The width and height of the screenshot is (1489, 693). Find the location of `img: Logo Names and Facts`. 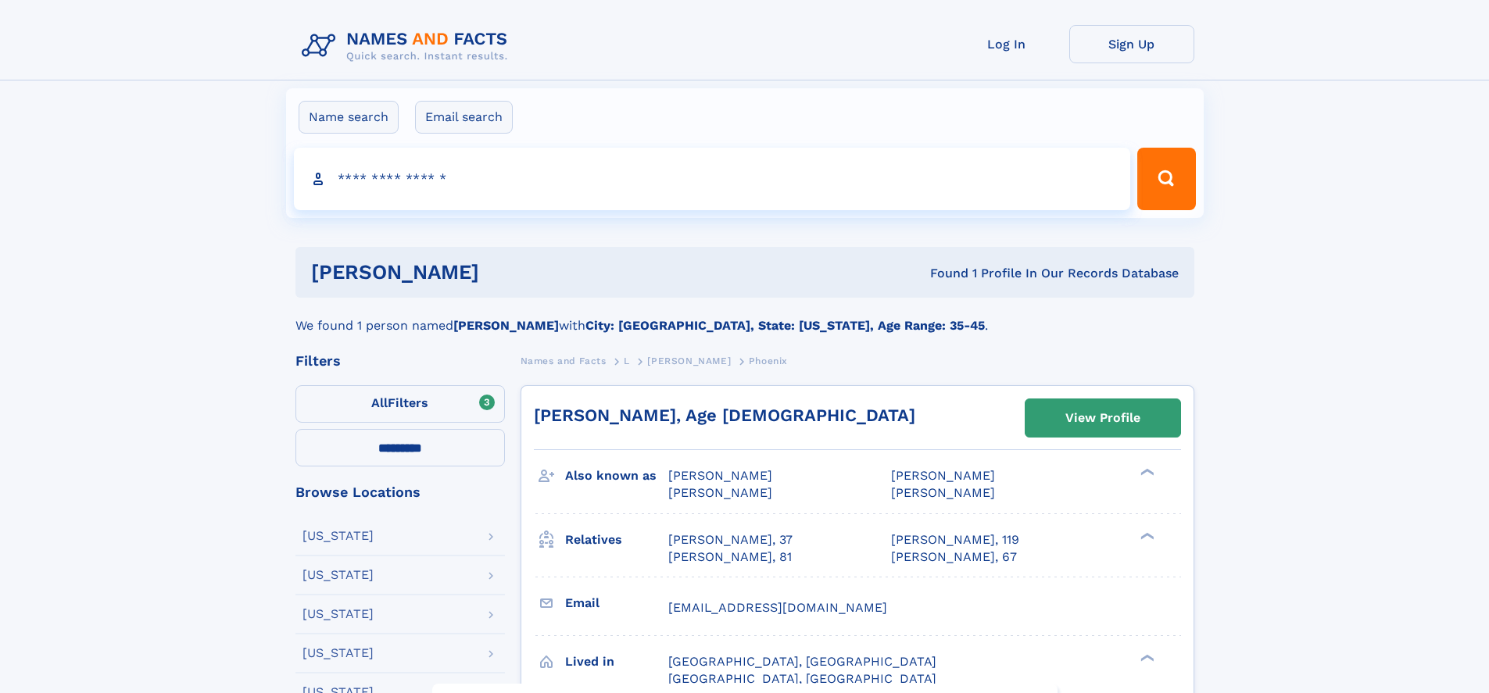

img: Logo Names and Facts is located at coordinates (408, 46).